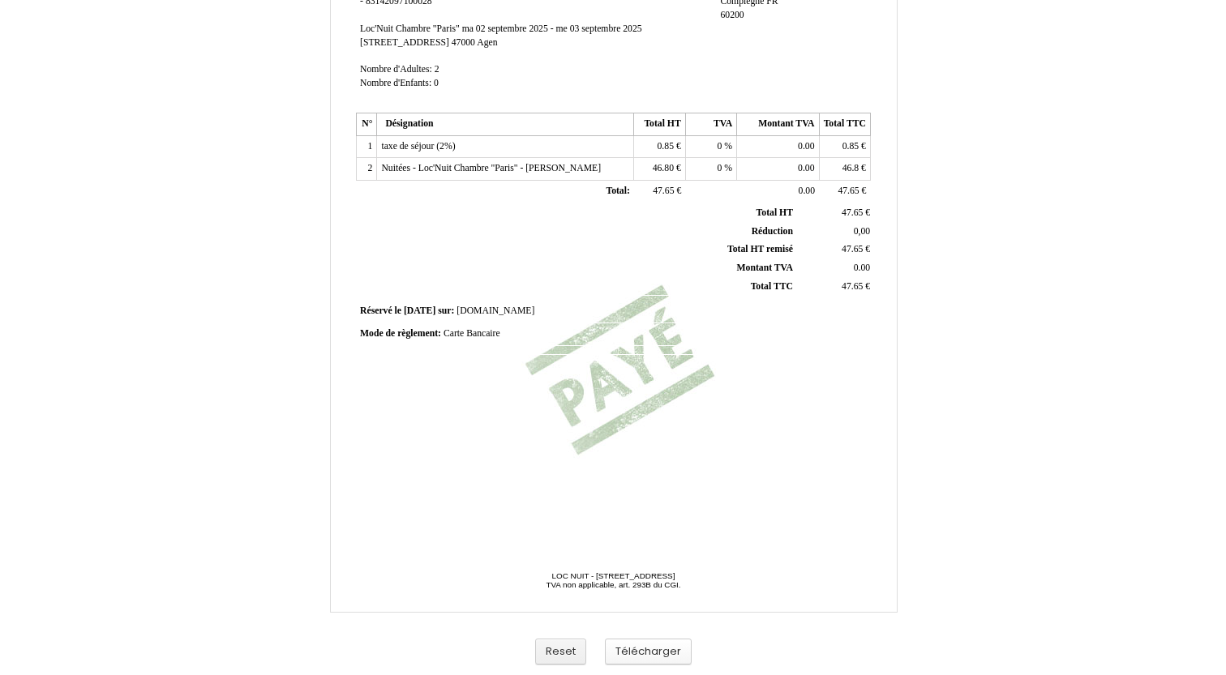 This screenshot has width=1226, height=675. What do you see at coordinates (401, 333) in the screenshot?
I see `span: Mode de règlement:` at bounding box center [401, 333].